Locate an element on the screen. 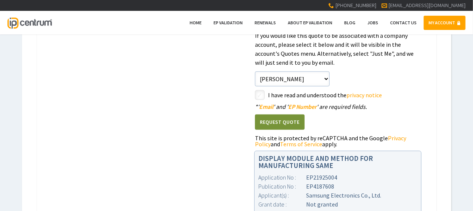  span: Jobs is located at coordinates (373, 22).